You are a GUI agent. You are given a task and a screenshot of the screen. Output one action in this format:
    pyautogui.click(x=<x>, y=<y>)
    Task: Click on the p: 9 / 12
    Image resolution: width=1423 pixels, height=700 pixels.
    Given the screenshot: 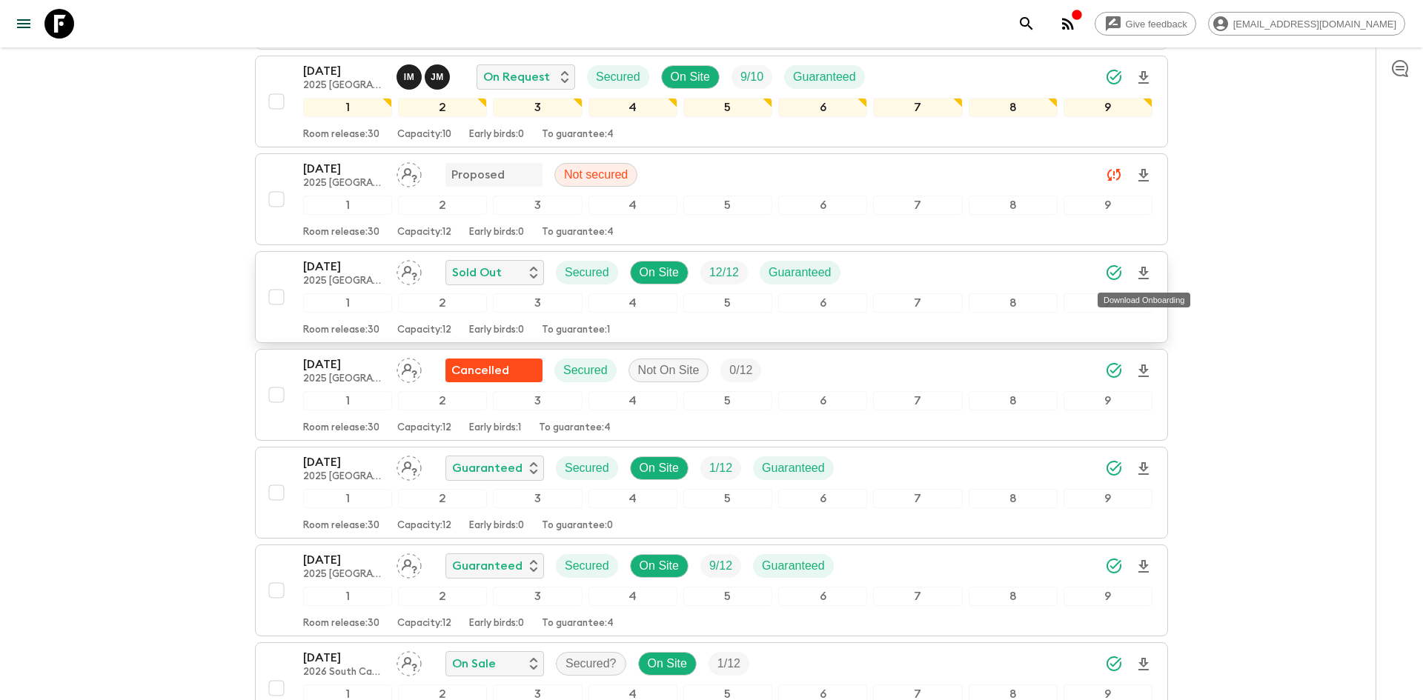 What is the action you would take?
    pyautogui.click(x=721, y=566)
    